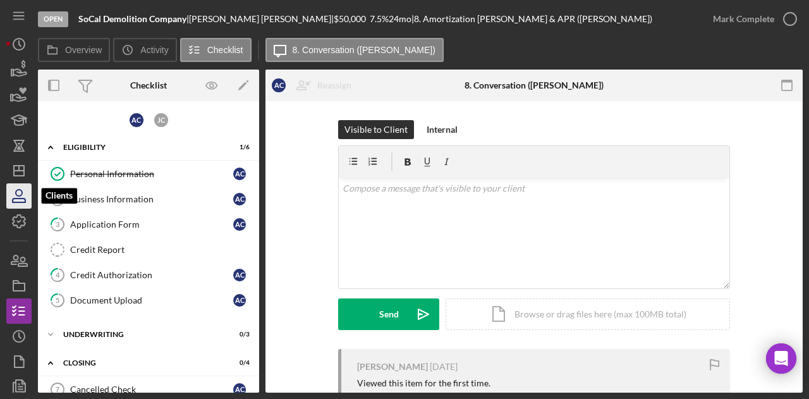 This screenshot has width=809, height=399. Describe the element at coordinates (443, 366) in the screenshot. I see `time: 2025-09-02 20:32` at that location.